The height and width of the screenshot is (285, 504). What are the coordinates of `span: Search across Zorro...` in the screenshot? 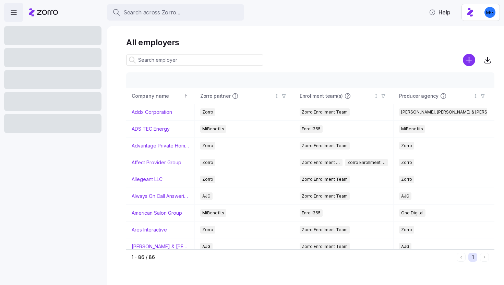 It's located at (151, 12).